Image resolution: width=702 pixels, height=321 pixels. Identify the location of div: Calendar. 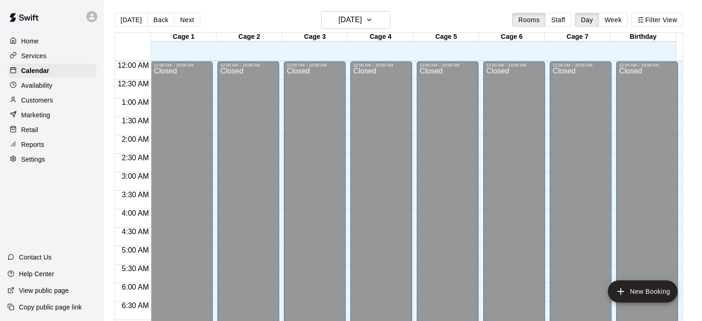
(52, 71).